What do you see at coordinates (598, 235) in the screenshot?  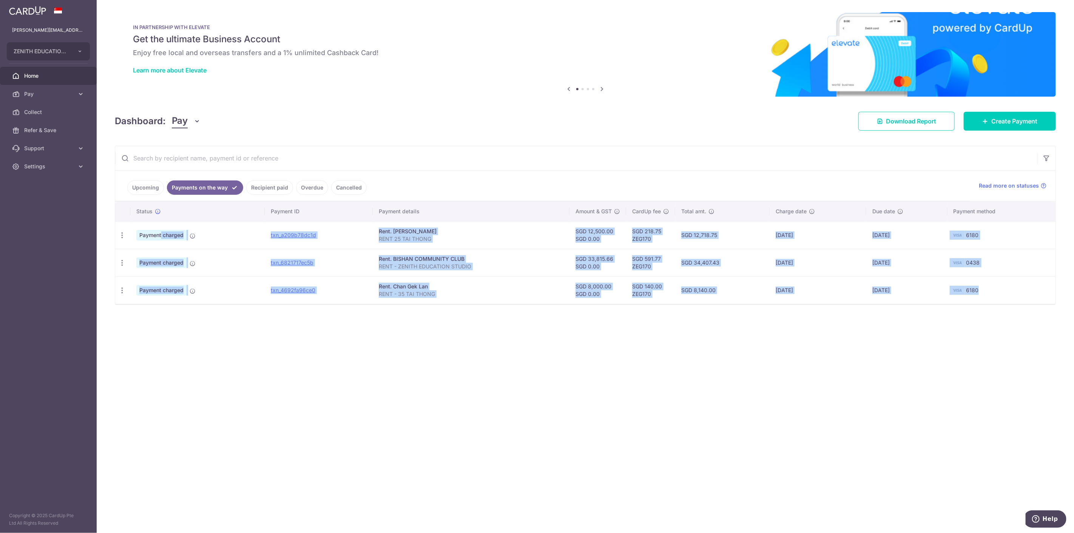 I see `td: SGD 12,500.00 SGD 0.00` at bounding box center [598, 235].